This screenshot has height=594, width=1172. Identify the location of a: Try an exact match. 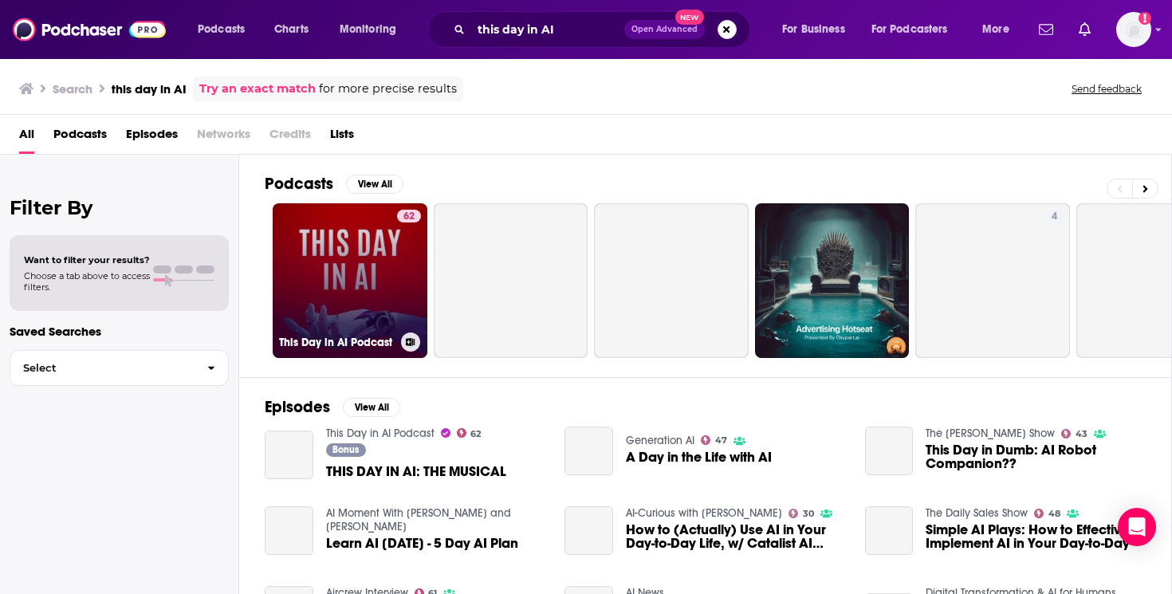
(258, 88).